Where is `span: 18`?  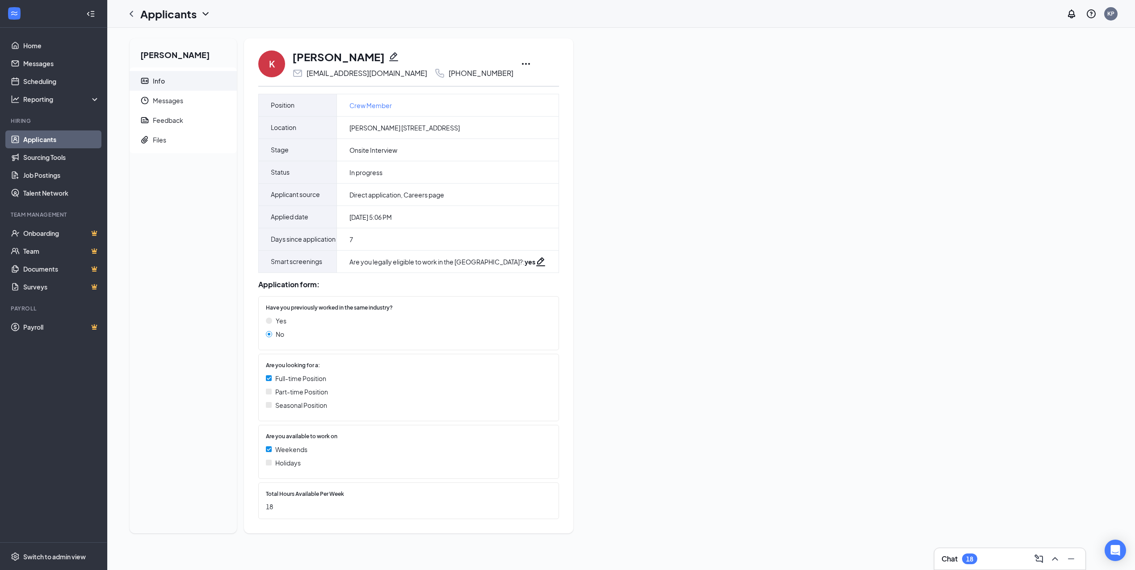
span: 18 is located at coordinates (404, 507).